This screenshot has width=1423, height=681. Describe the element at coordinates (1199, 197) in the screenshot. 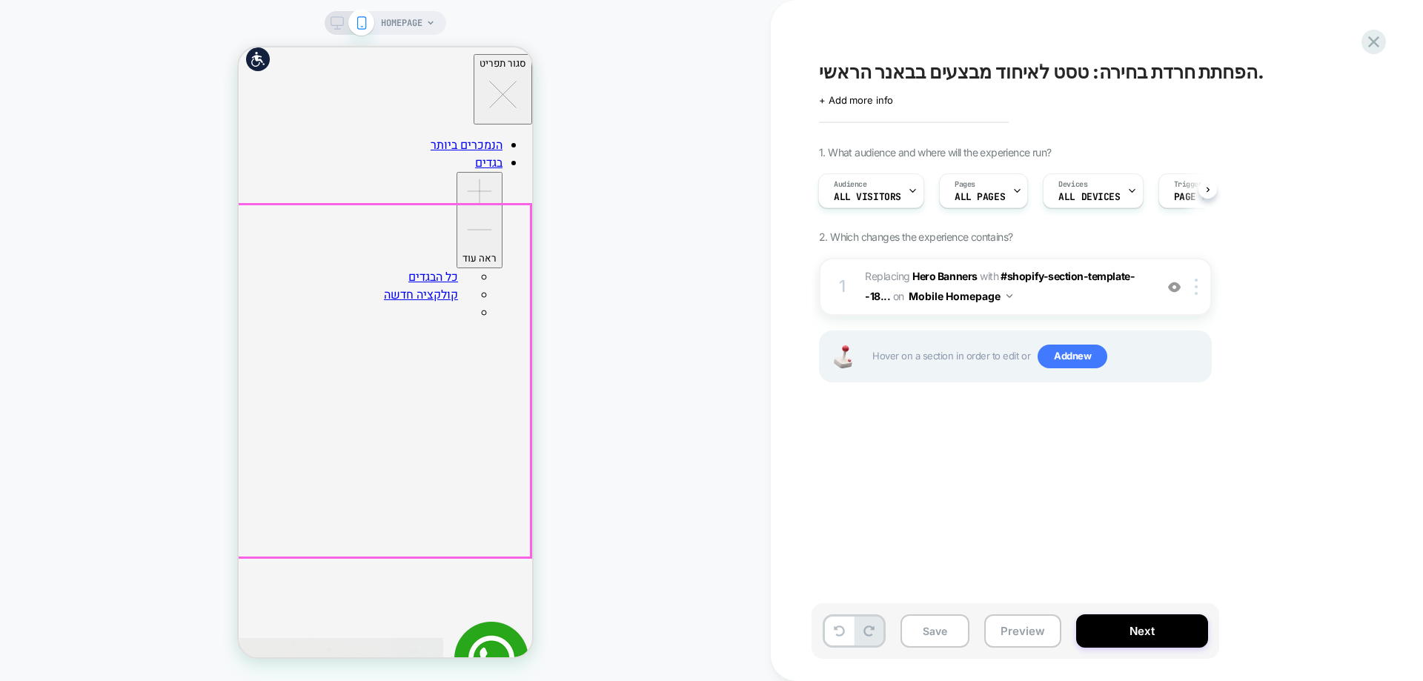

I see `span: Page Load` at that location.